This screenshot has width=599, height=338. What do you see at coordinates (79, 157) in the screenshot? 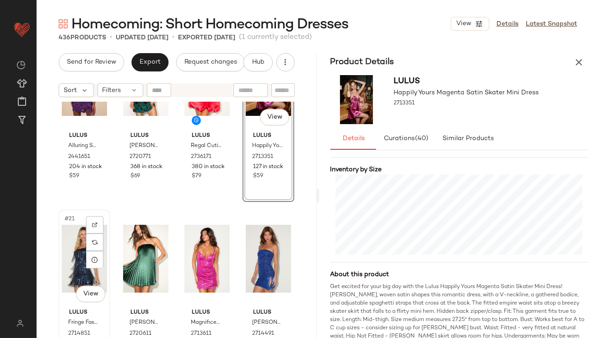
I see `span: 2441651` at bounding box center [79, 157].